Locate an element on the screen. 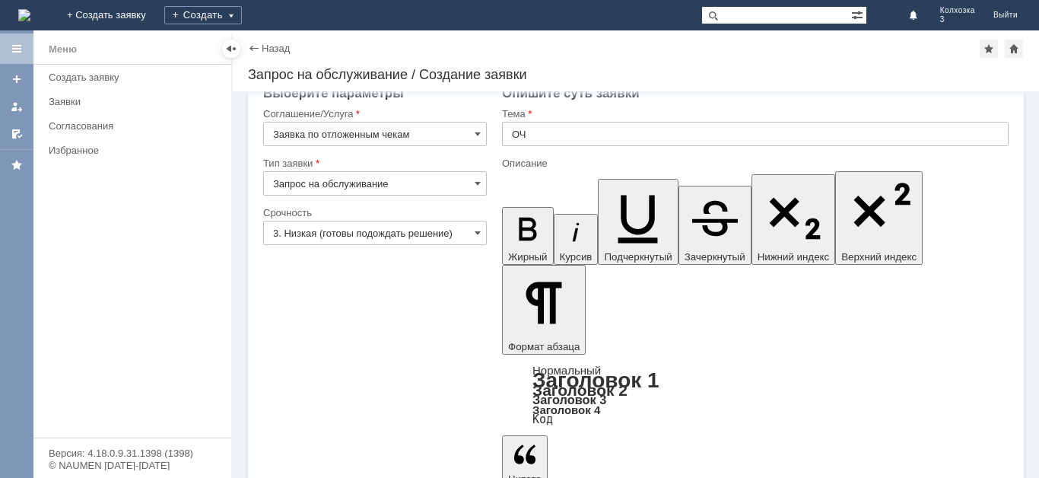  span: Курсив is located at coordinates (576, 256).